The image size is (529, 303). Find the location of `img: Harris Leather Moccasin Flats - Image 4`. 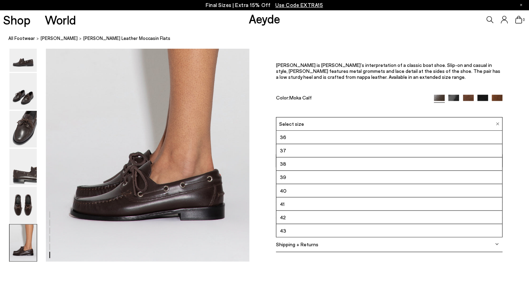

img: Harris Leather Moccasin Flats - Image 4 is located at coordinates (23, 167).